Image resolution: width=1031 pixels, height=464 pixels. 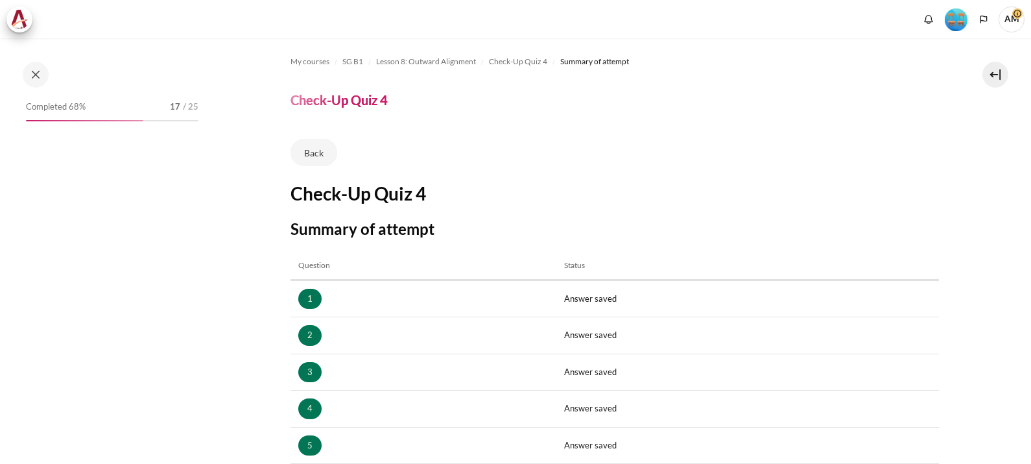 I want to click on img: Level #4, so click(x=956, y=19).